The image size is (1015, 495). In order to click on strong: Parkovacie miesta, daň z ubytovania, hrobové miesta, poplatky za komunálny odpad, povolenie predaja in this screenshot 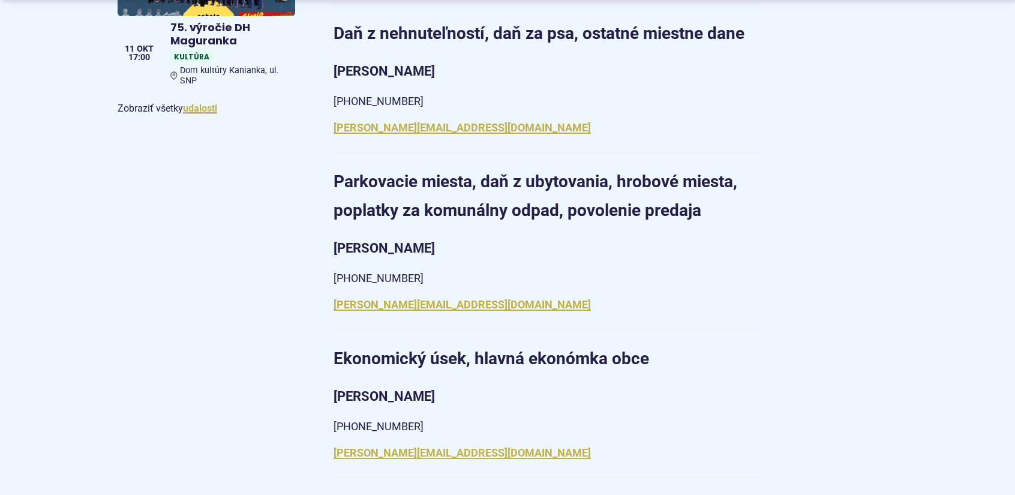, I will do `click(535, 196)`.